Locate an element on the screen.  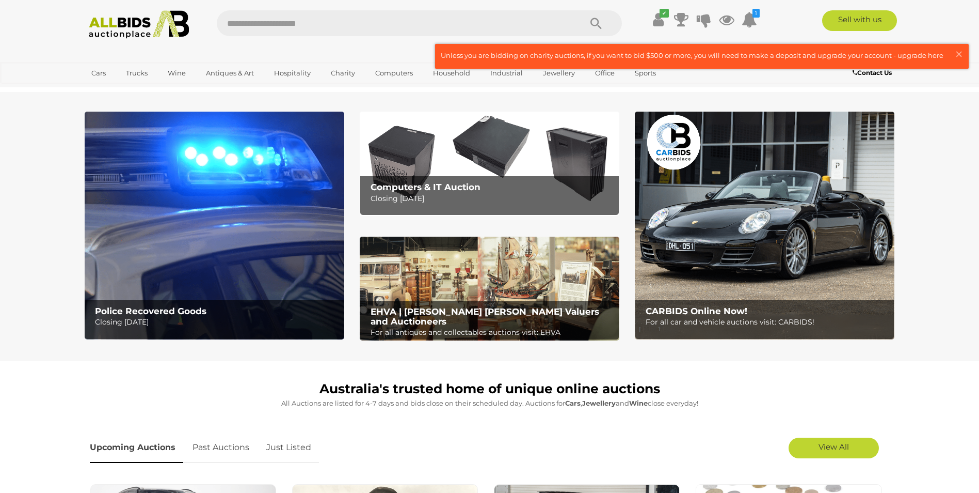
a: Just Listed is located at coordinates (289, 447).